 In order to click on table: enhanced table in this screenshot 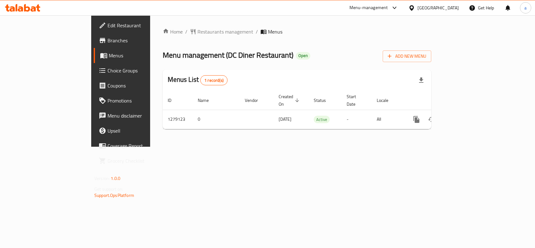, I will do `click(318, 110)`.